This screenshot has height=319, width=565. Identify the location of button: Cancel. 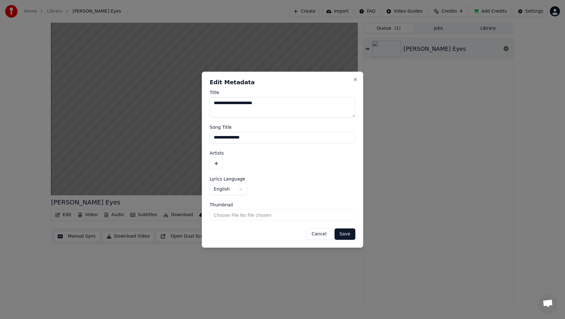
(319, 234).